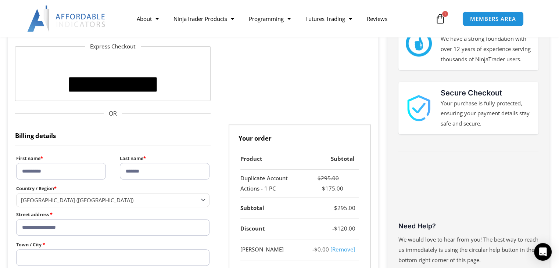  Describe the element at coordinates (113, 114) in the screenshot. I see `span: OR` at that location.